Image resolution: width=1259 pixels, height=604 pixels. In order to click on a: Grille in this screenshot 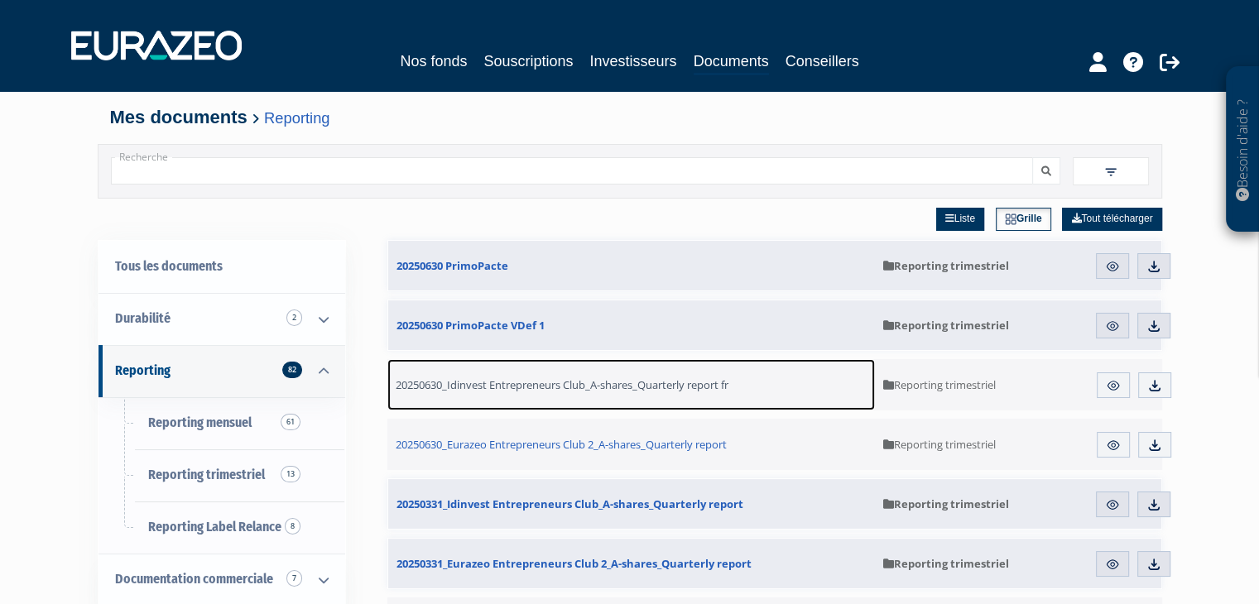, I will do `click(1023, 219)`.